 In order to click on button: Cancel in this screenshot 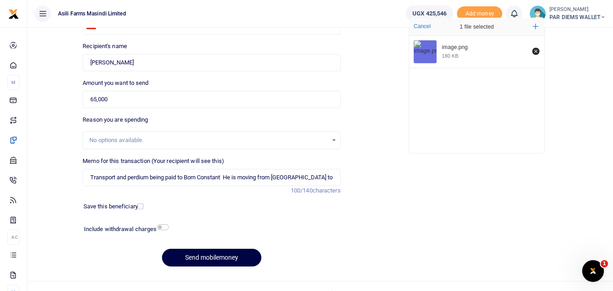, I will do `click(422, 26)`.